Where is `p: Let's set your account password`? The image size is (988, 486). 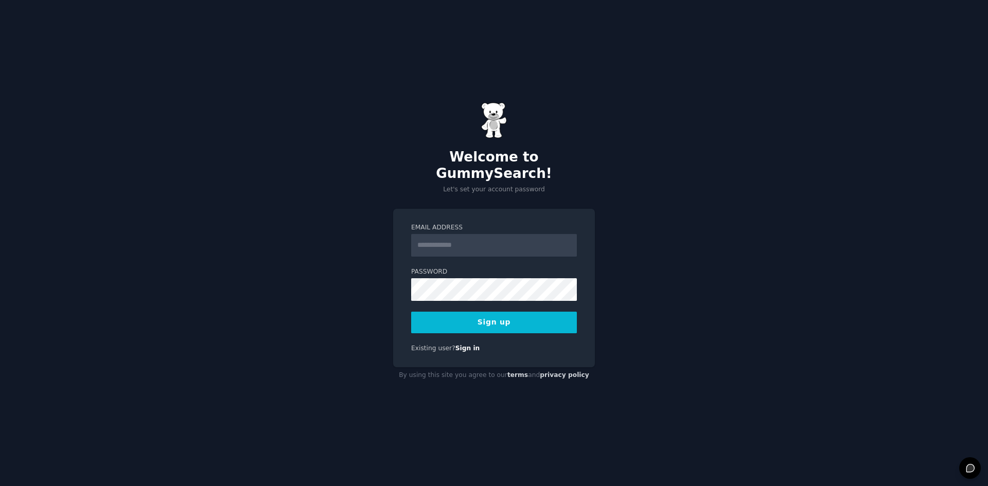
p: Let's set your account password is located at coordinates (494, 190).